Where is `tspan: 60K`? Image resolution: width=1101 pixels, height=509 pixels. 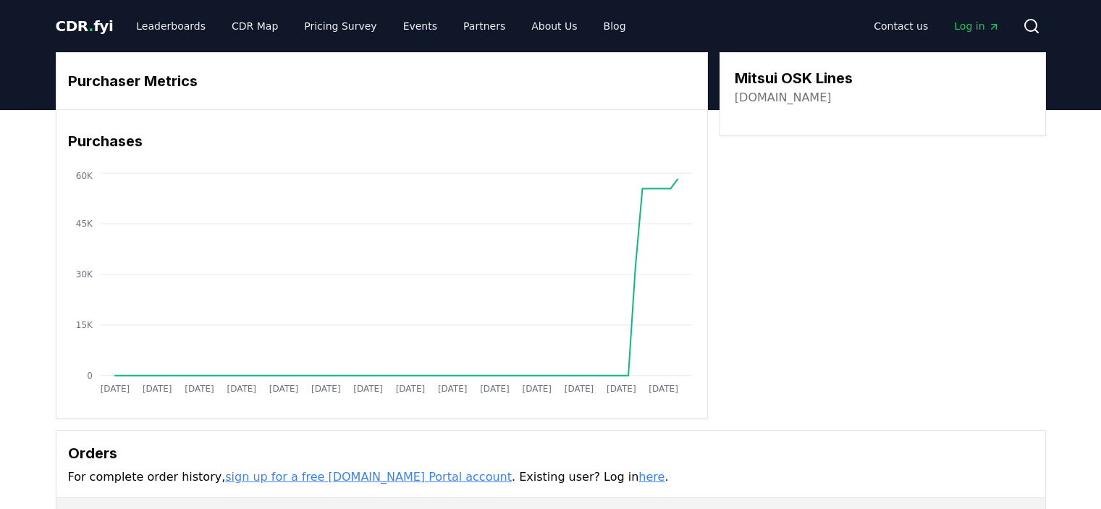
tspan: 60K is located at coordinates (84, 176).